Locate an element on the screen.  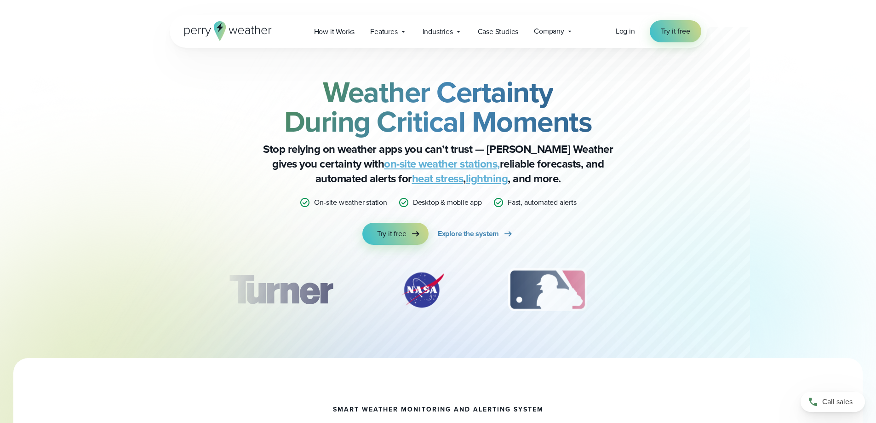
span: Call sales is located at coordinates (837, 401).